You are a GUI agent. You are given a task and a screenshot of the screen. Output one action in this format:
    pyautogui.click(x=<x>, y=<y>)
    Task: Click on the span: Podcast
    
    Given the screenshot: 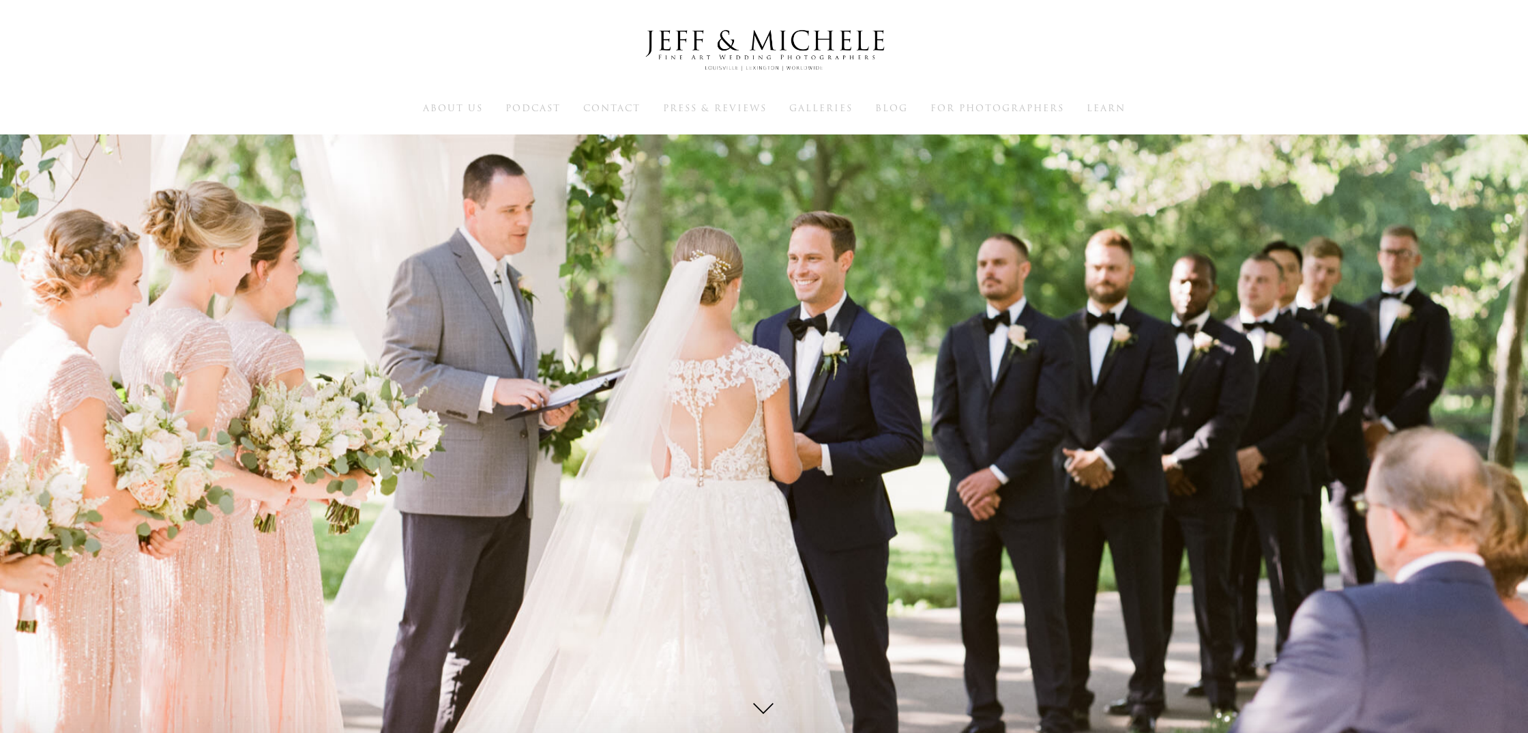 What is the action you would take?
    pyautogui.click(x=533, y=108)
    